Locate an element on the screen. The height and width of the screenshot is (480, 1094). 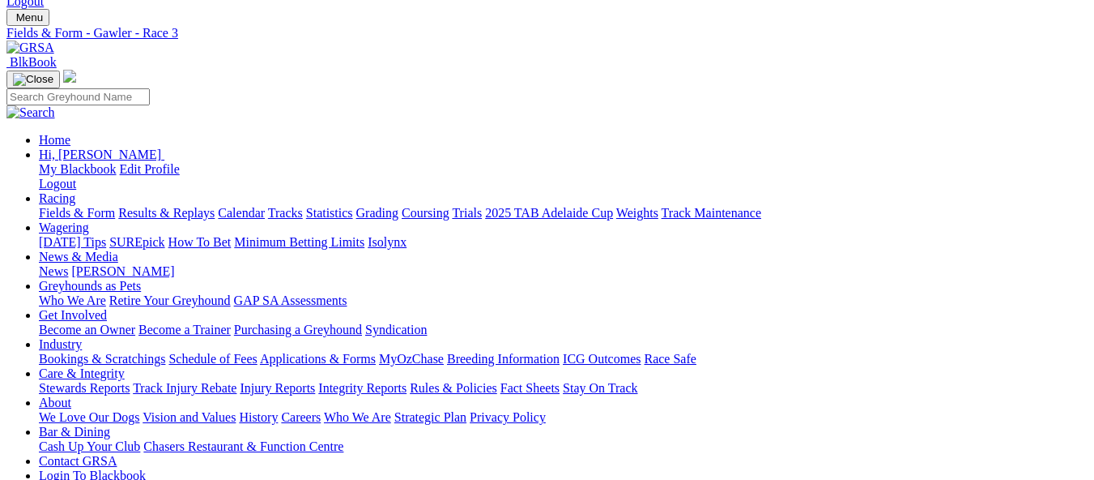
a: Tracks is located at coordinates (285, 212).